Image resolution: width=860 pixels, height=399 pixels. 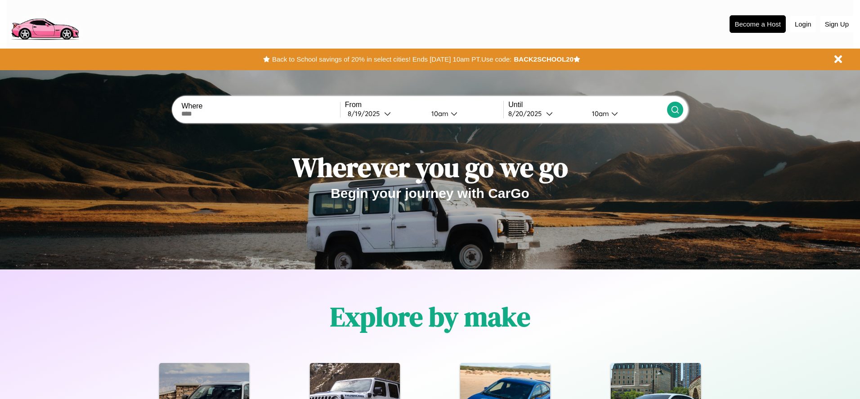 What do you see at coordinates (527, 113) in the screenshot?
I see `div: 8 / 20 / 2025` at bounding box center [527, 113].